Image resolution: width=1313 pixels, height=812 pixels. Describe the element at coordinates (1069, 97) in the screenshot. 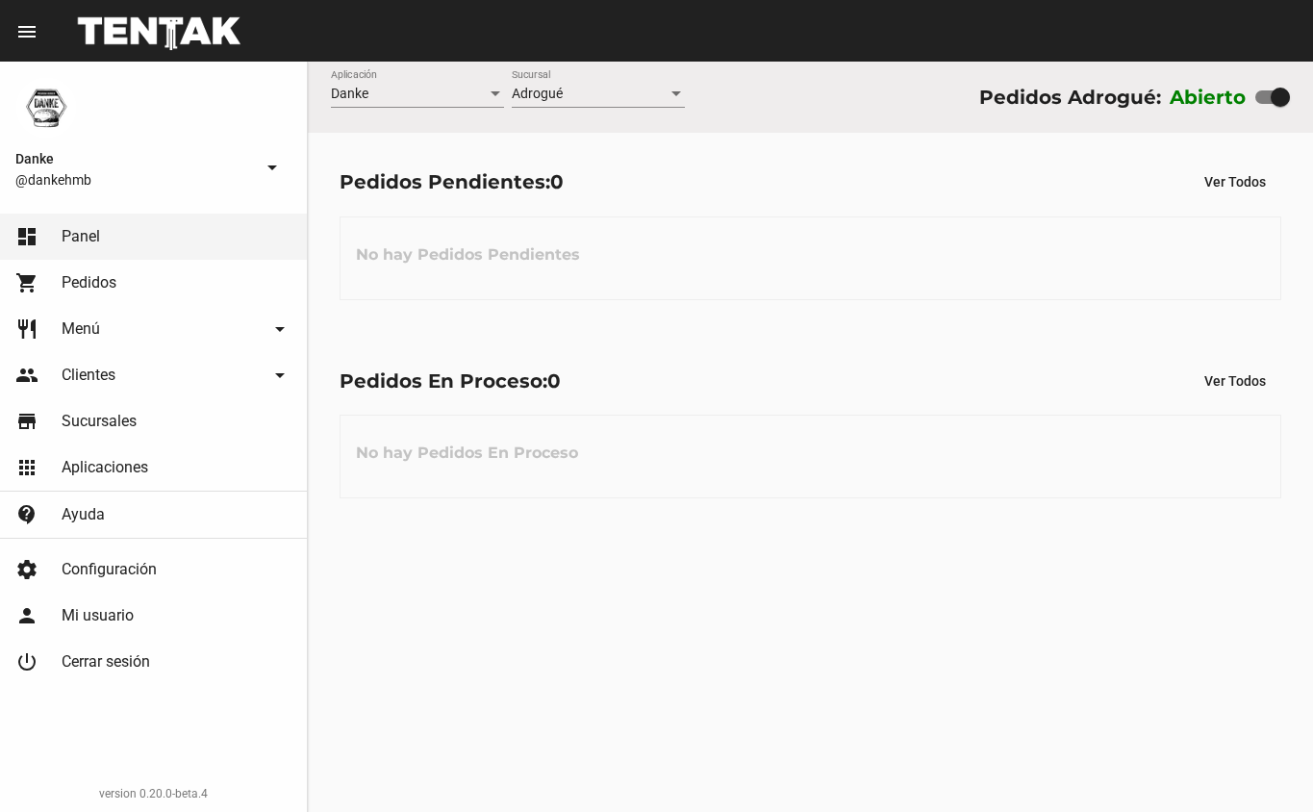

I see `div: Pedidos Adrogué:` at that location.